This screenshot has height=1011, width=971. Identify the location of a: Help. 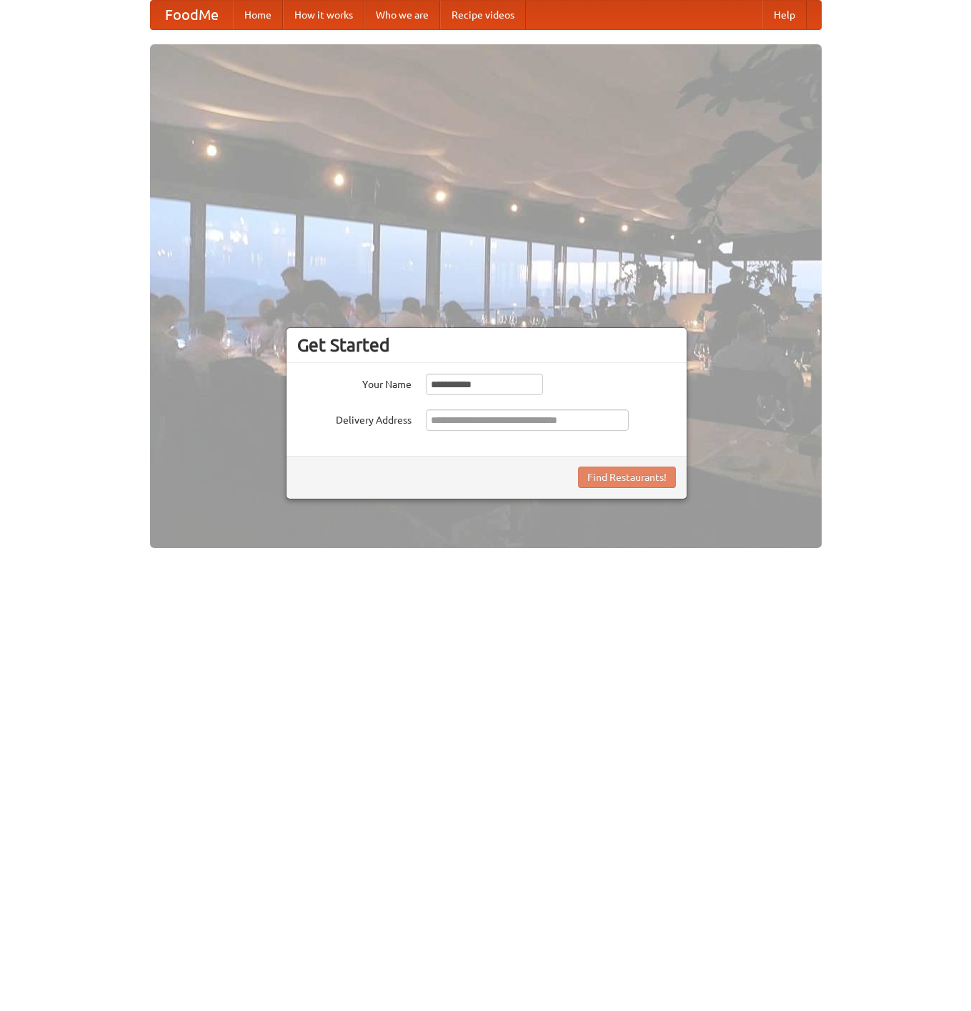
(785, 15).